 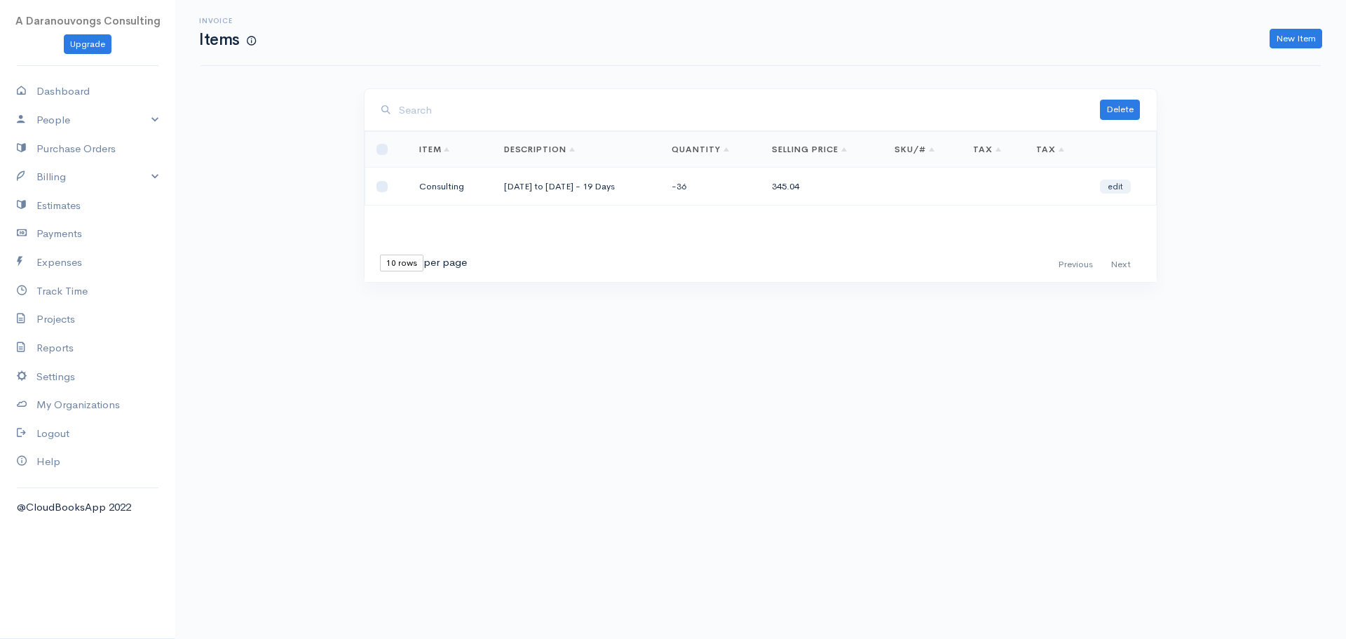 What do you see at coordinates (1296, 39) in the screenshot?
I see `a: New Item` at bounding box center [1296, 39].